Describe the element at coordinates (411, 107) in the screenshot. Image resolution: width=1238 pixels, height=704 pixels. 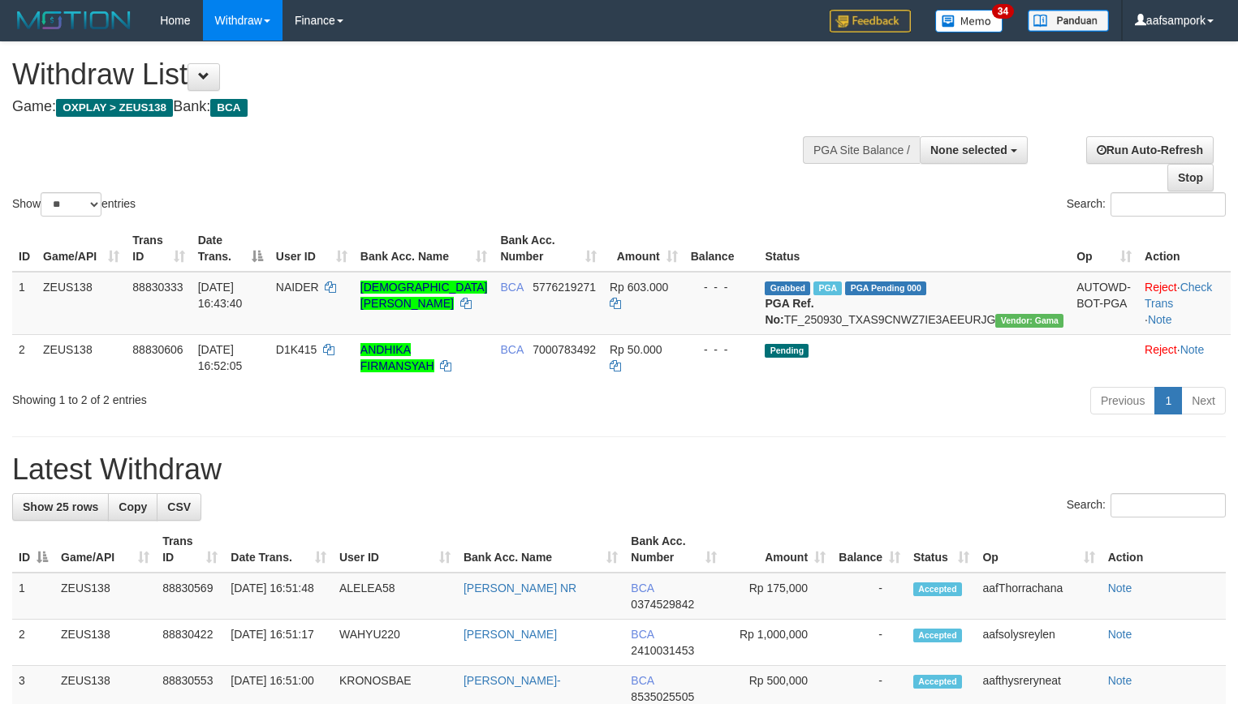
I see `h4: Game: Bank:` at that location.